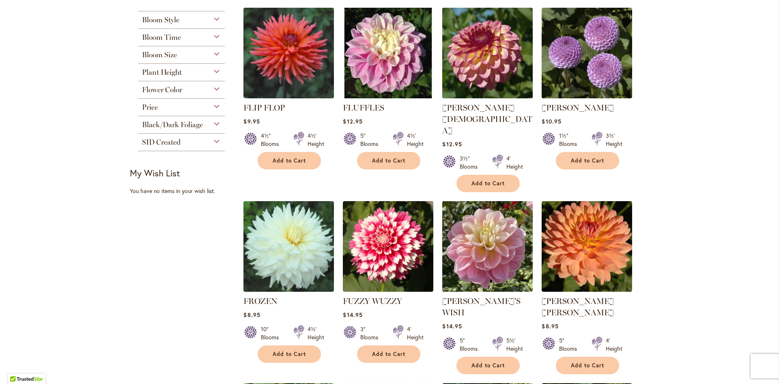 This screenshot has height=384, width=779. I want to click on img: FRANK HOLMES, so click(587, 53).